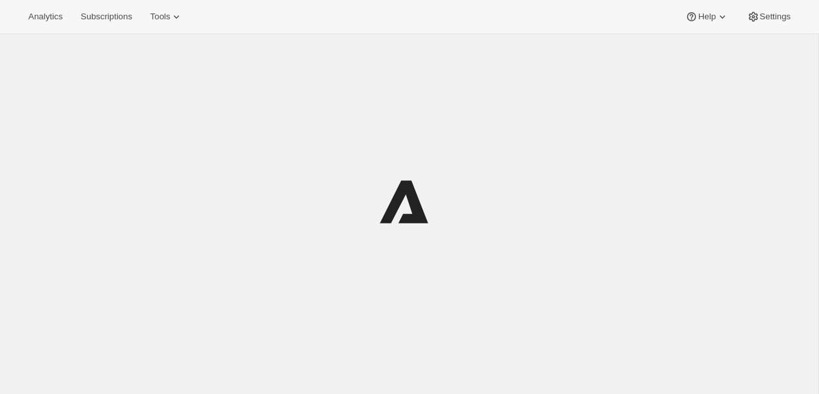 The height and width of the screenshot is (394, 819). What do you see at coordinates (769, 17) in the screenshot?
I see `button: Settings` at bounding box center [769, 17].